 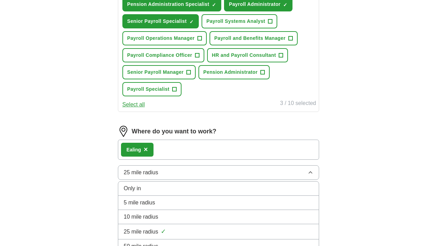 What do you see at coordinates (236, 21) in the screenshot?
I see `span: Payroll Systems Analyst` at bounding box center [236, 21].